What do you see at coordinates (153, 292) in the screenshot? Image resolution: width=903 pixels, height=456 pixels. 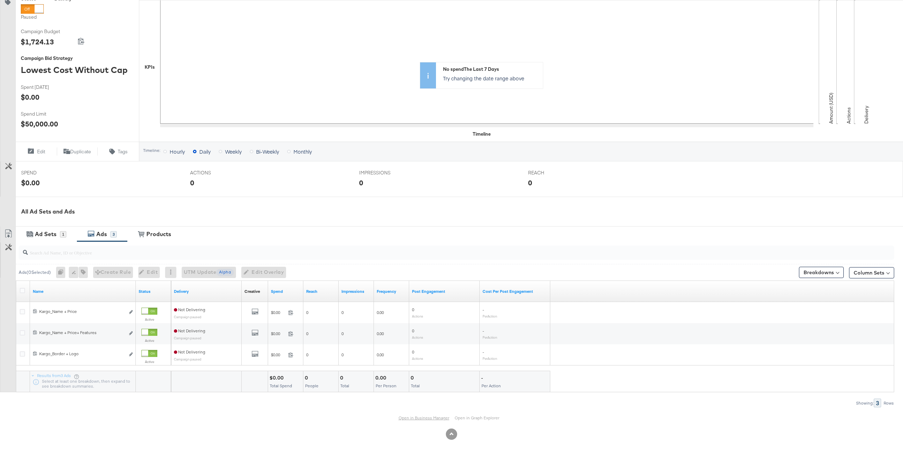 I see `a: Shows the current state of your Ad.` at bounding box center [153, 292].